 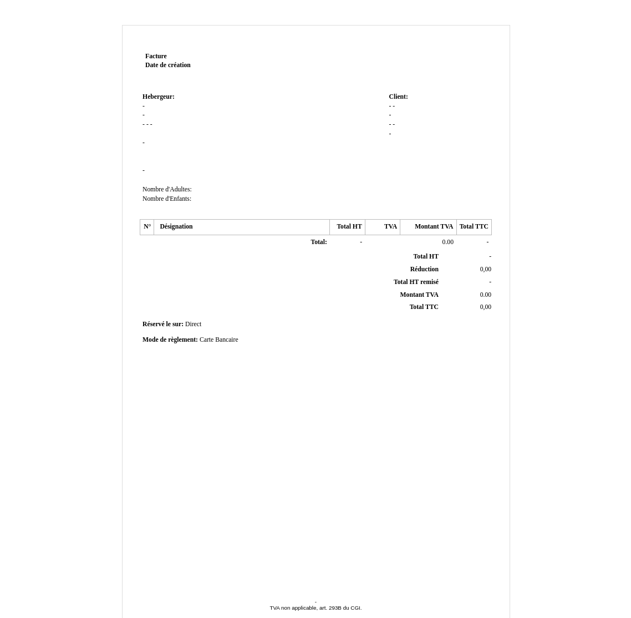 I want to click on span: Nombre d'Adultes:, so click(x=167, y=189).